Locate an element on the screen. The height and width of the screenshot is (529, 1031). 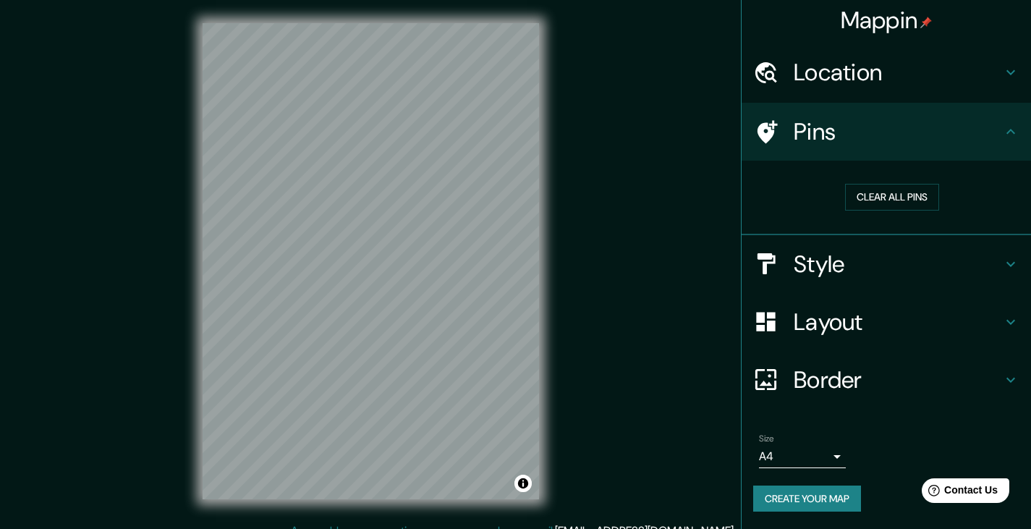
h4: Style is located at coordinates (898, 264).